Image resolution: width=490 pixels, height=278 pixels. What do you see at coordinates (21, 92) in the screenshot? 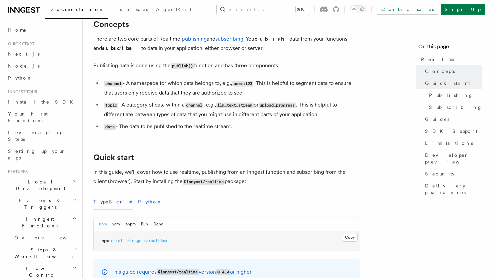
I see `span: Inngest tour` at bounding box center [21, 92].